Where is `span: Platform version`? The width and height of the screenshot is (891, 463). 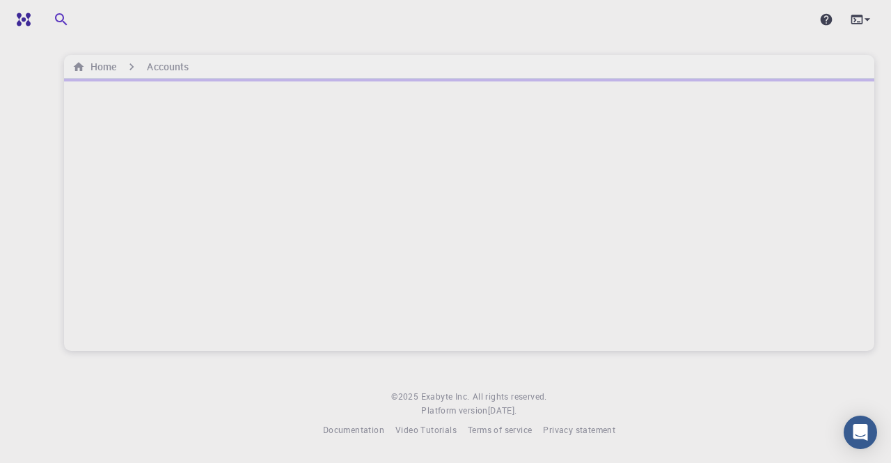 span: Platform version is located at coordinates (454, 411).